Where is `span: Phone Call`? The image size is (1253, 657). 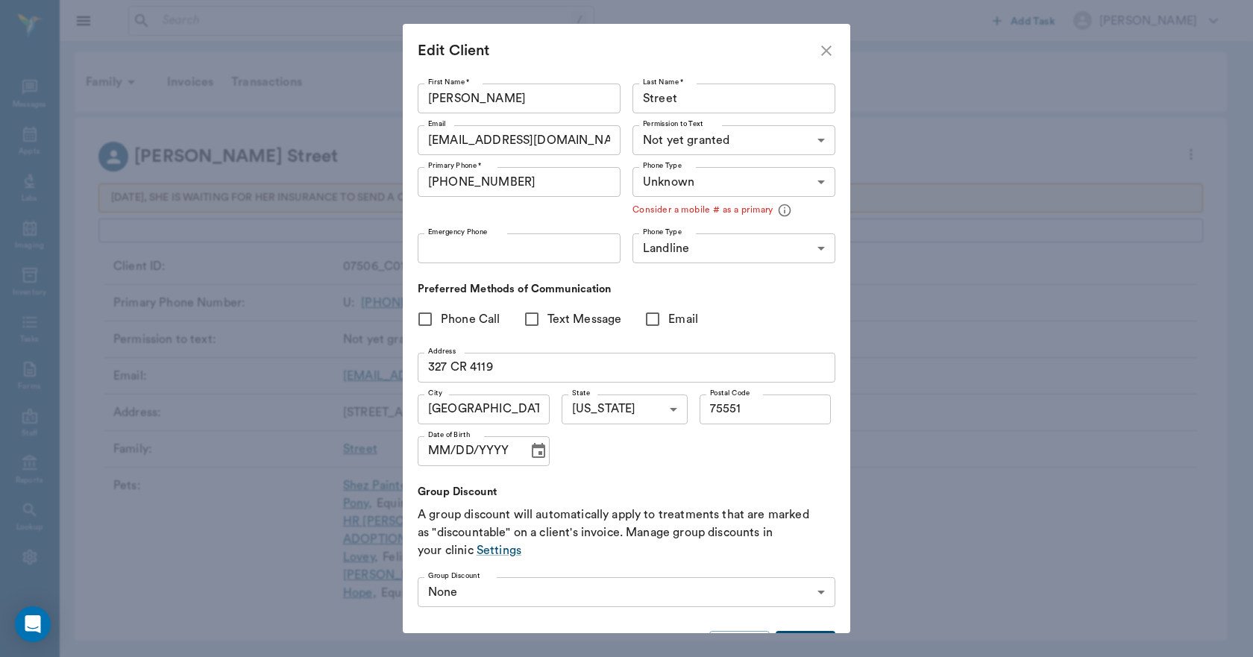
span: Phone Call is located at coordinates (471, 319).